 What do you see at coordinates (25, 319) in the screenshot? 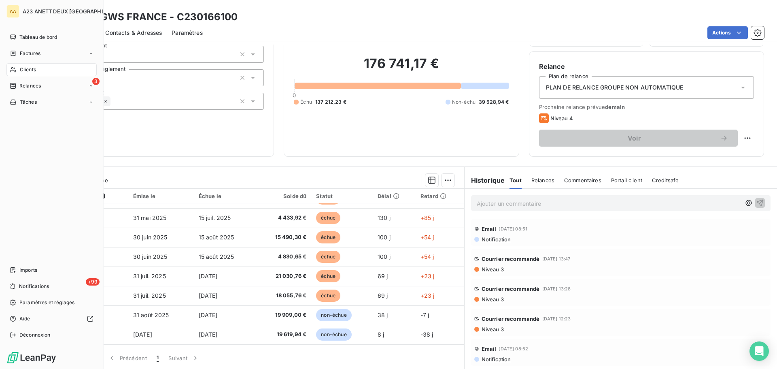
I see `span: Aide` at bounding box center [25, 319].